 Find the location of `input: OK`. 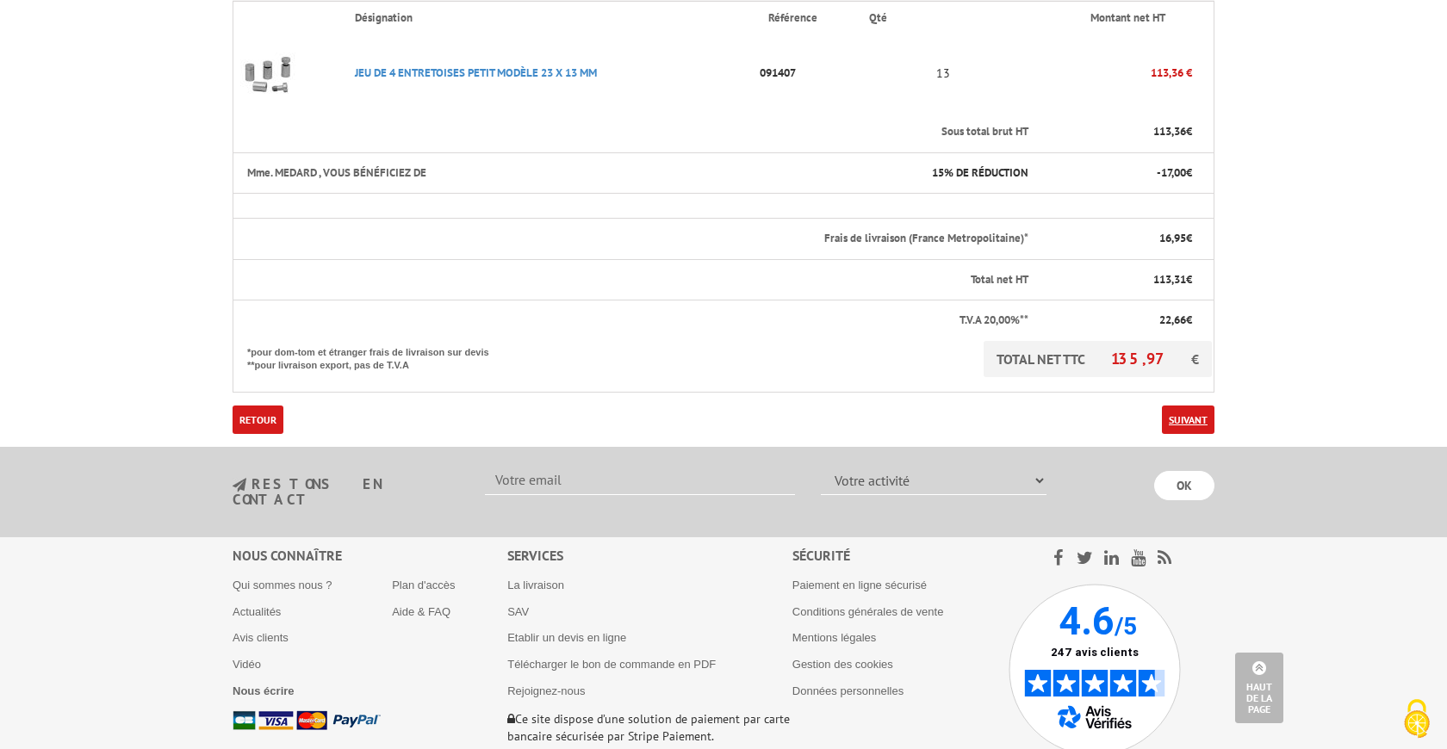

input: OK is located at coordinates (1184, 486).